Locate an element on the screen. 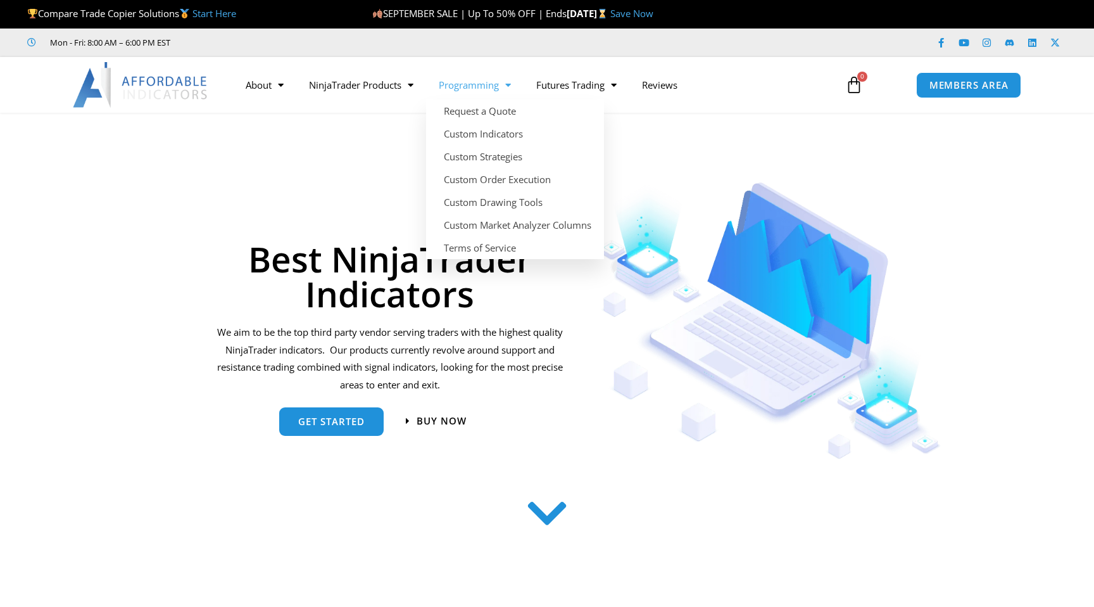 This screenshot has height=607, width=1094. a: Reviews is located at coordinates (660, 85).